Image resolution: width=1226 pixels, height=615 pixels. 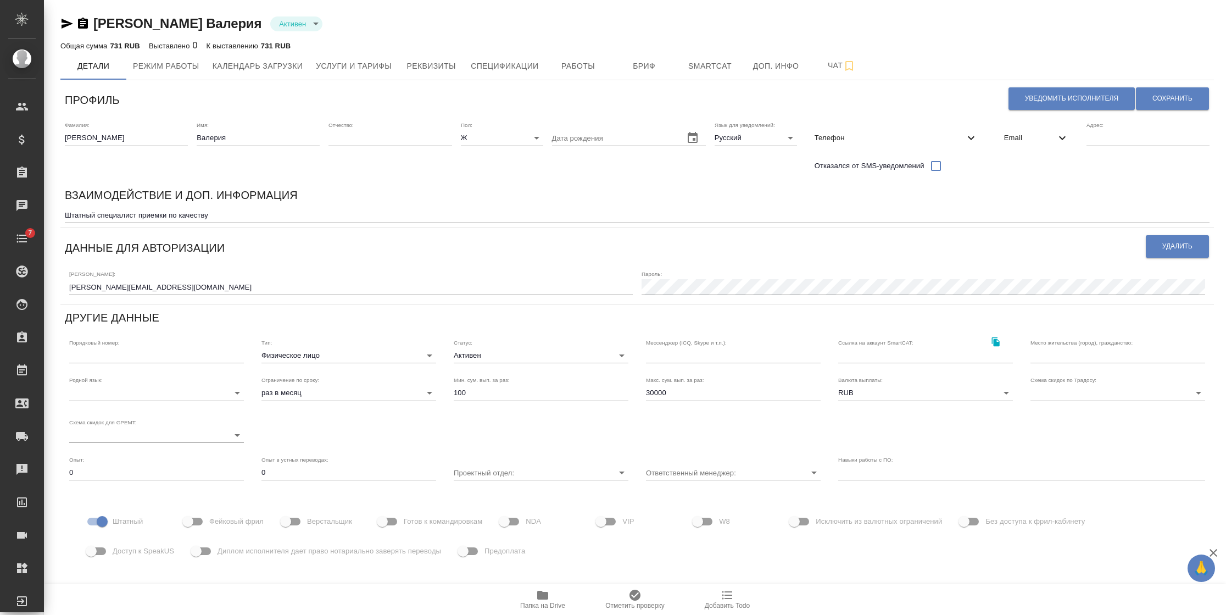 I want to click on label: Опыт:, so click(x=77, y=460).